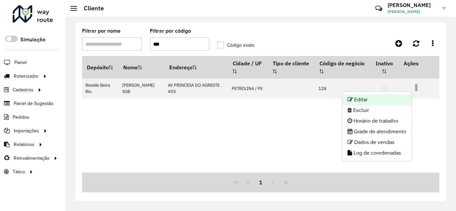 This screenshot has width=456, height=211. Describe the element at coordinates (23, 90) in the screenshot. I see `span: Cadastros` at that location.